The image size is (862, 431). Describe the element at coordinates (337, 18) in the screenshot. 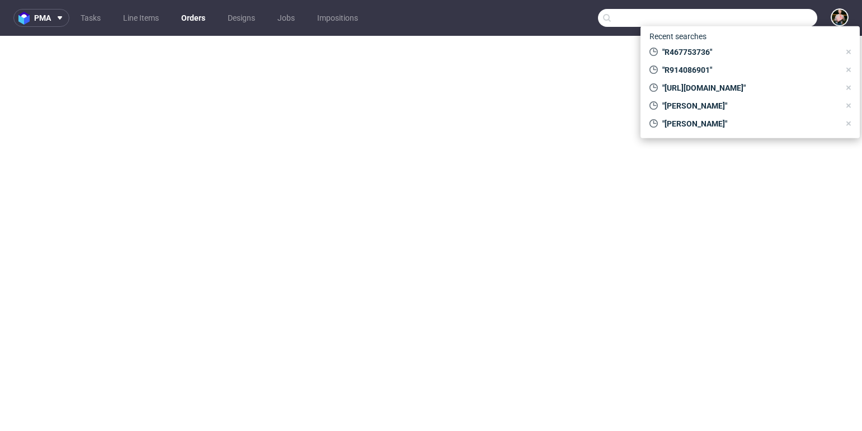

I see `a: Impositions` at that location.